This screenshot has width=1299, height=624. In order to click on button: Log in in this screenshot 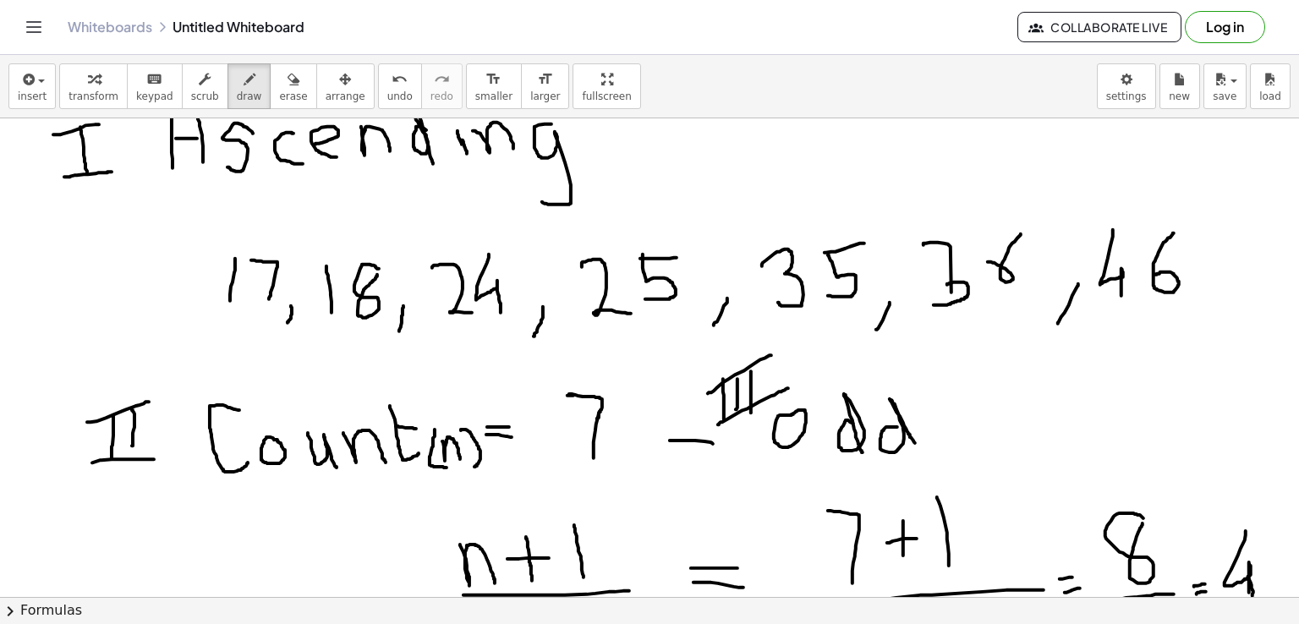, I will do `click(1224, 27)`.